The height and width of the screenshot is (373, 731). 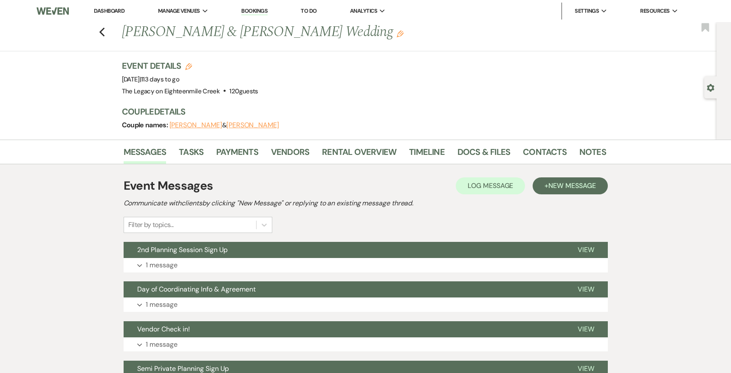 I want to click on h1: Event Messages, so click(x=168, y=186).